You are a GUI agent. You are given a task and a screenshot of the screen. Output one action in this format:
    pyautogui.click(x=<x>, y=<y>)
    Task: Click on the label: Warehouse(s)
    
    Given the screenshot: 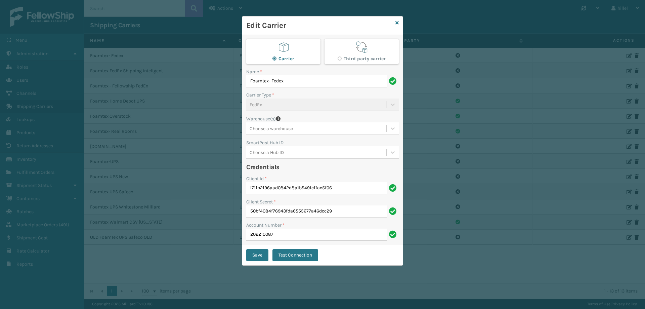 What is the action you would take?
    pyautogui.click(x=261, y=119)
    